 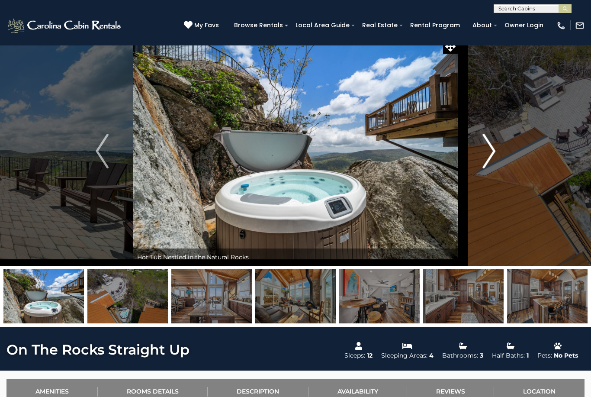 I want to click on img: 167946768, so click(x=464, y=296).